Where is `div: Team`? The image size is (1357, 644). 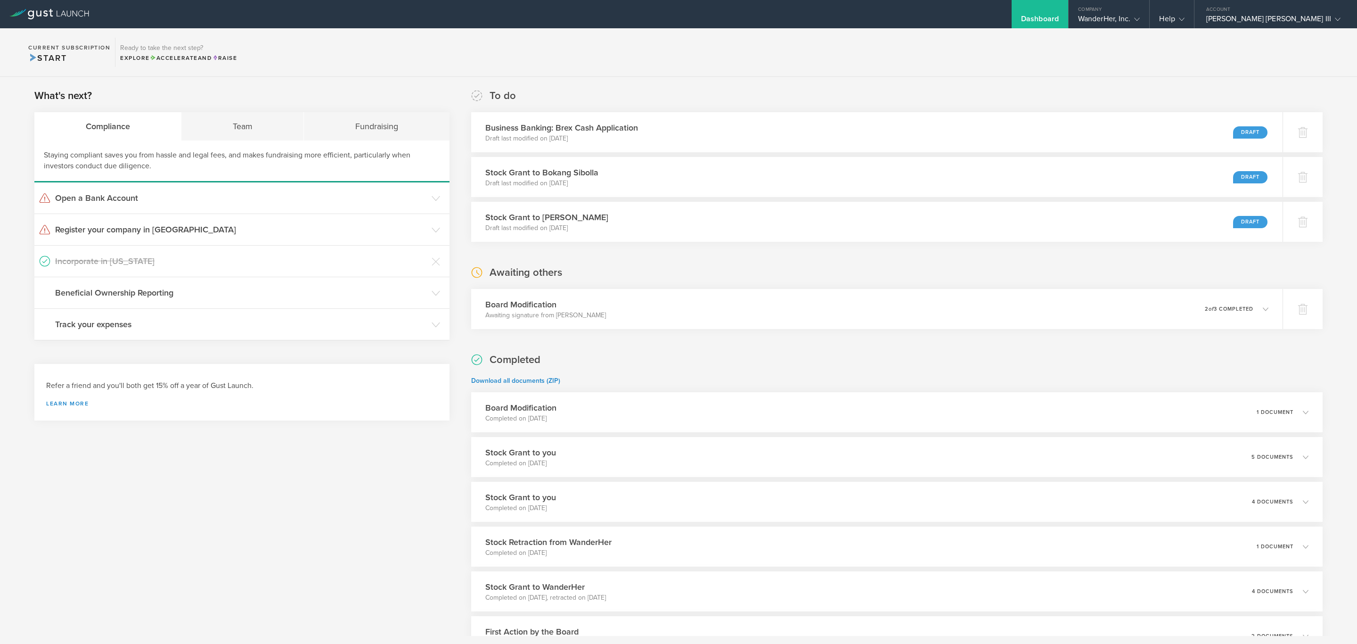 div: Team is located at coordinates (243, 126).